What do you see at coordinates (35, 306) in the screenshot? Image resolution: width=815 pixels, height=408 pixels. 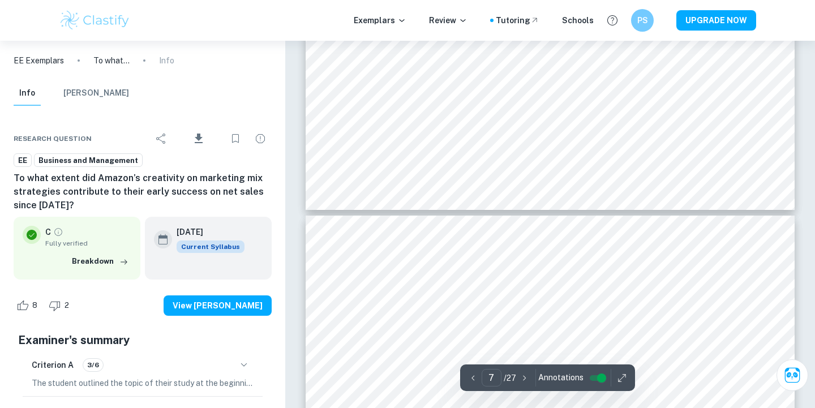 I see `span: 8` at bounding box center [35, 306].